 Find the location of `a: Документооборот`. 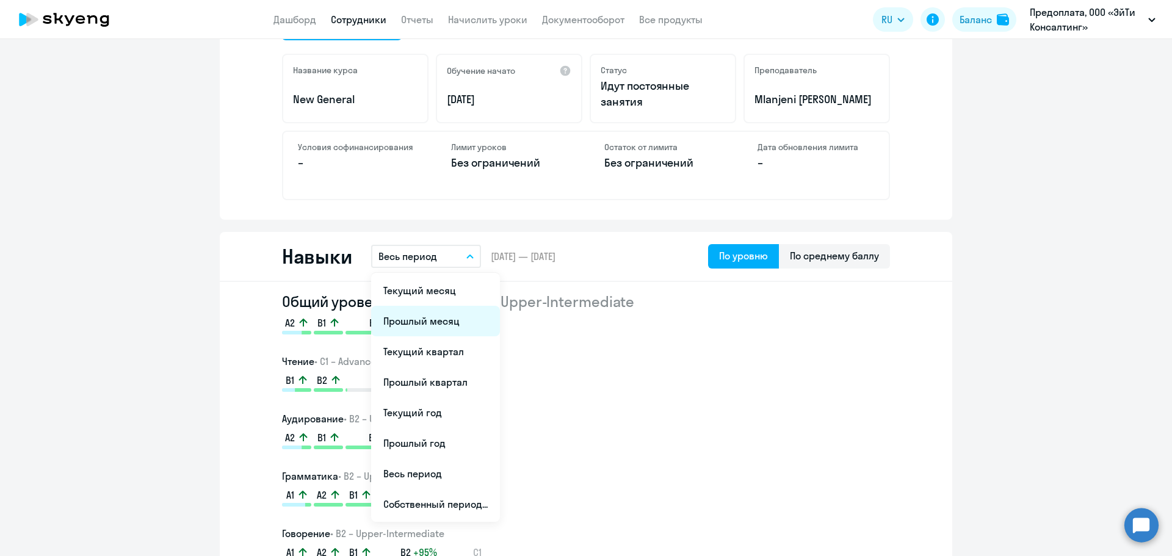

a: Документооборот is located at coordinates (583, 20).